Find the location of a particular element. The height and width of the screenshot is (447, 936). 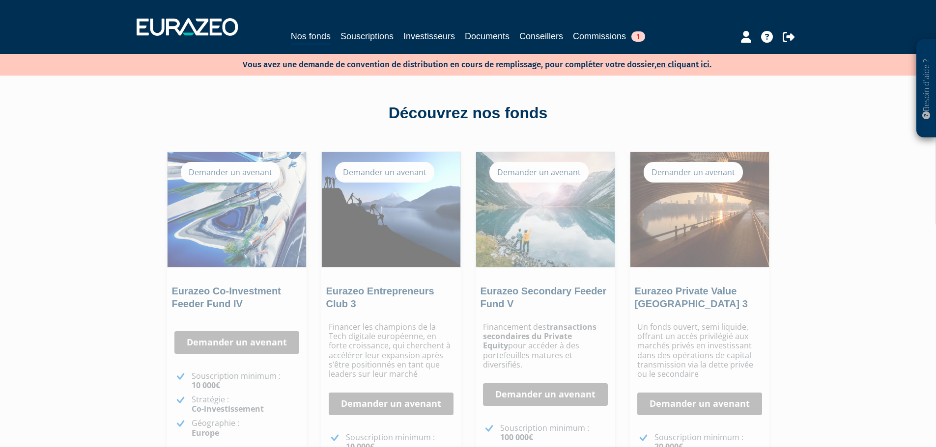

img: Eurazeo Entrepreneurs Club 3 is located at coordinates (391, 210).